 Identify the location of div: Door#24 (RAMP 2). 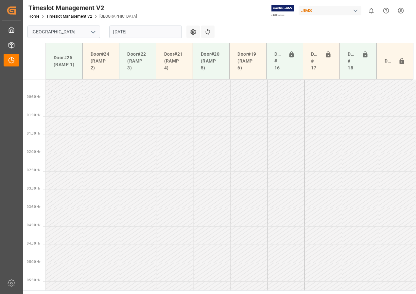
(101, 61).